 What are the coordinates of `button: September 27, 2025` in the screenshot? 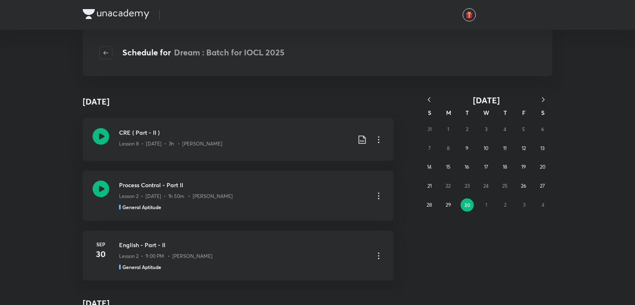 It's located at (542, 186).